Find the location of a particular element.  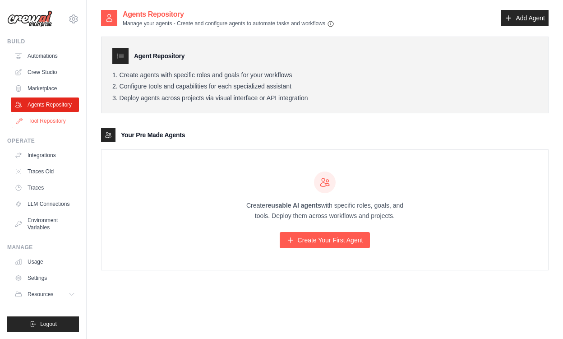

div: Manage is located at coordinates (43, 247).